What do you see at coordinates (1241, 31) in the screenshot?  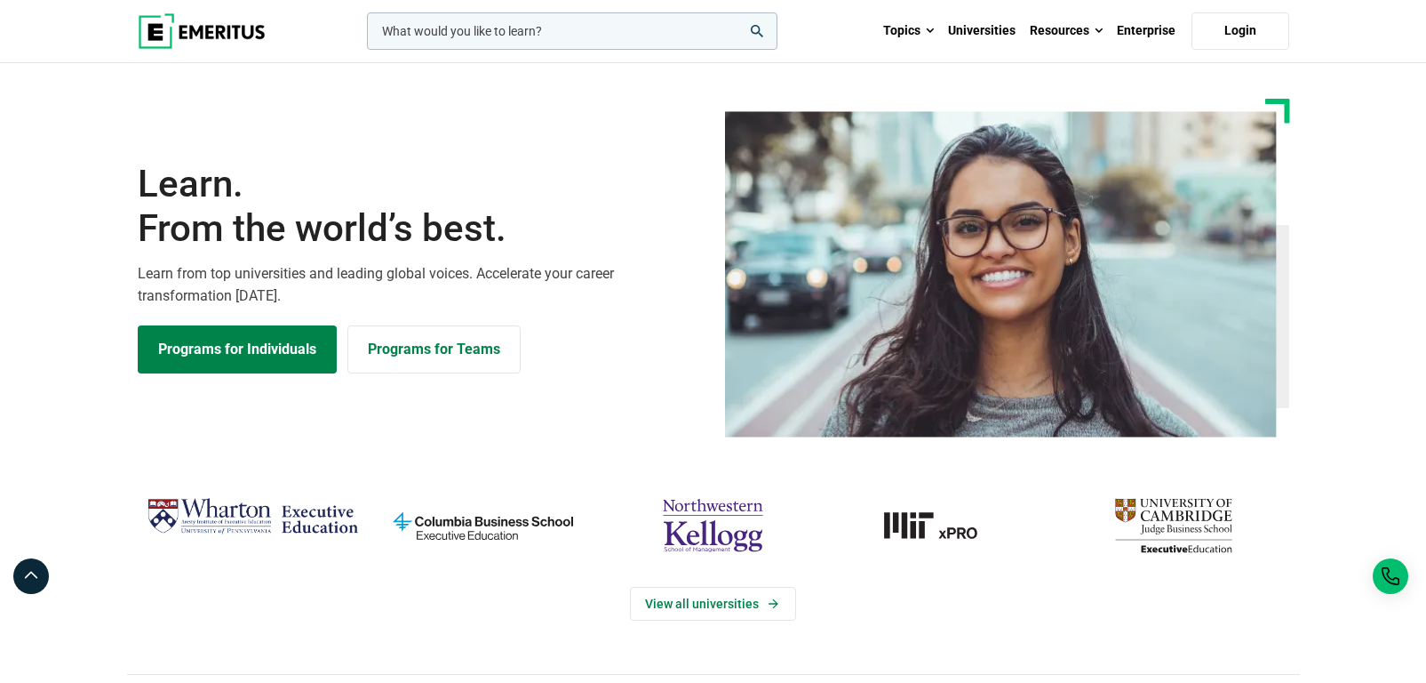 I see `a: Login` at bounding box center [1241, 31].